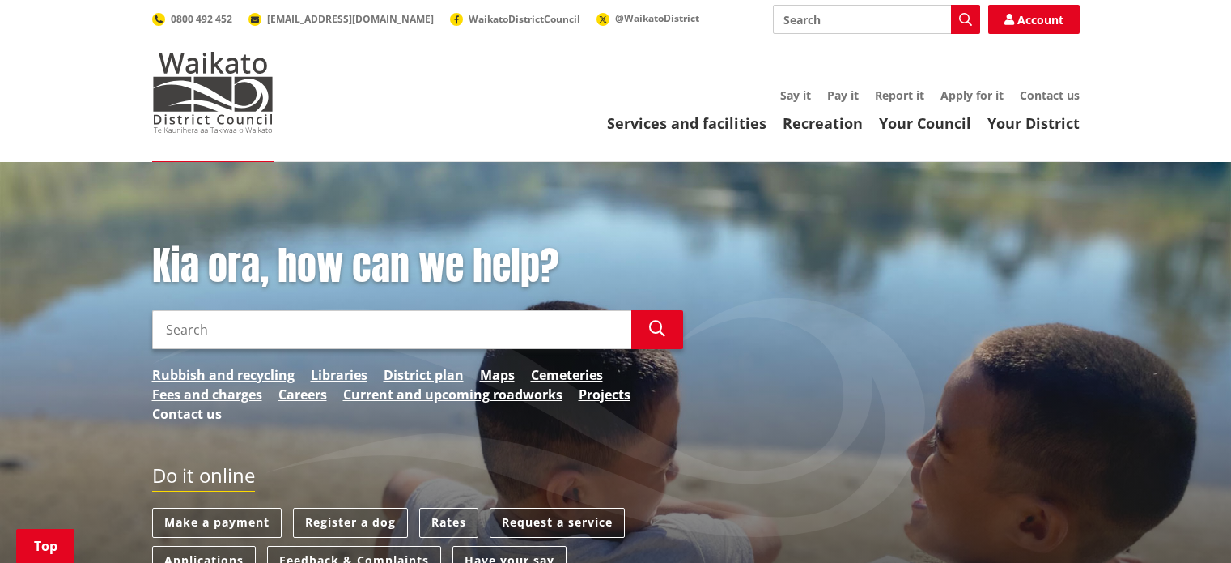 The width and height of the screenshot is (1231, 563). Describe the element at coordinates (339, 375) in the screenshot. I see `a: Libraries` at that location.